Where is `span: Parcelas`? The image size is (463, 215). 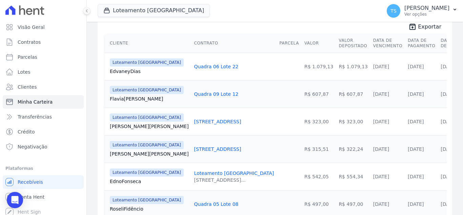
span: Parcelas is located at coordinates (27, 57).